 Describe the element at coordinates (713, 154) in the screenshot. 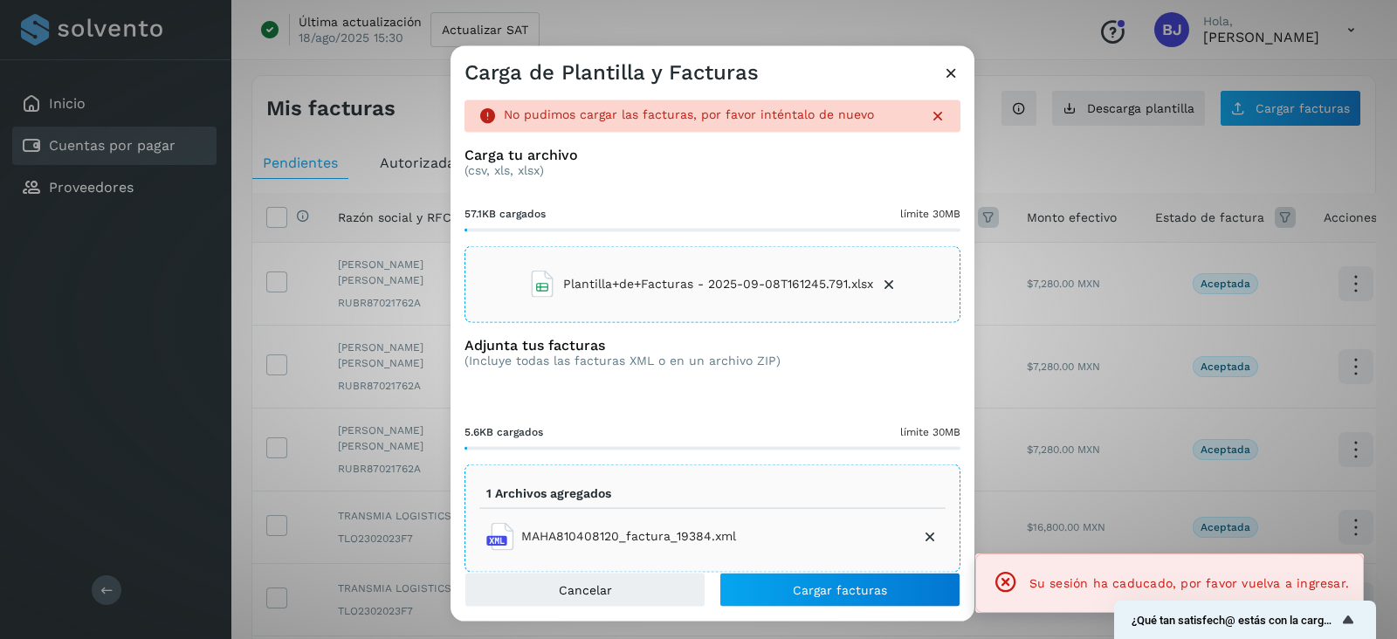

I see `h3: Carga tu archivo` at that location.